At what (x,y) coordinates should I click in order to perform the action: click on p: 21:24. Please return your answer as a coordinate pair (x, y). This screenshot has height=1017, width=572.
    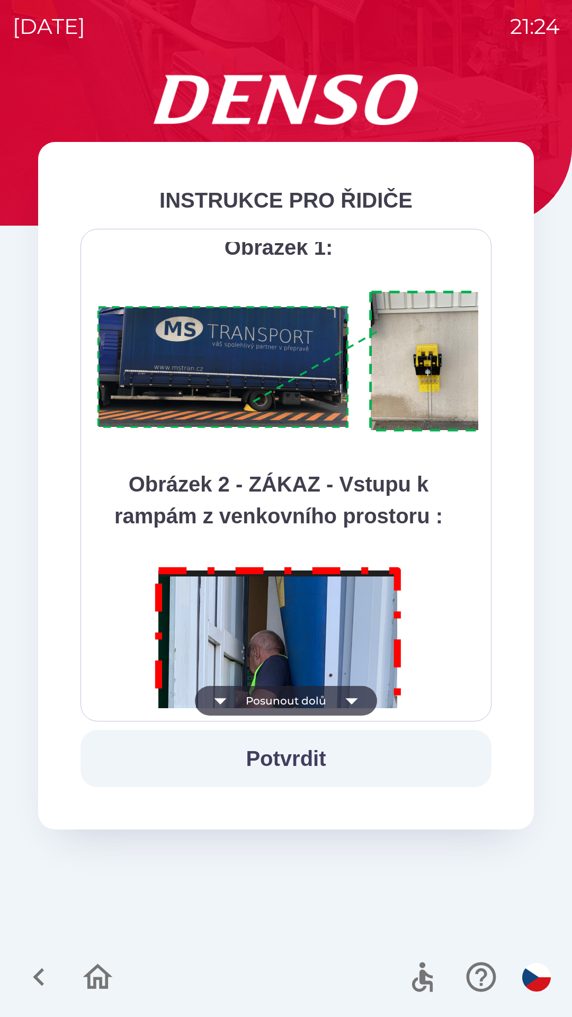
    Looking at the image, I should click on (534, 26).